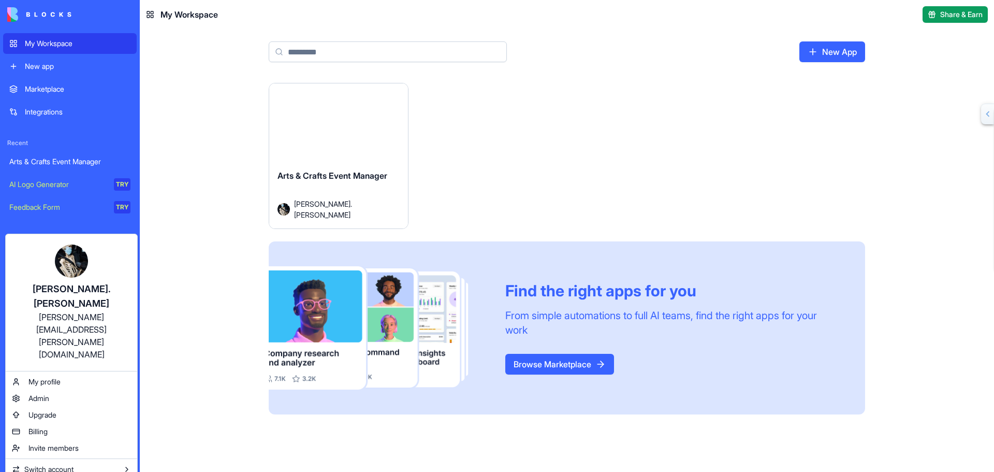  Describe the element at coordinates (71, 398) in the screenshot. I see `a: Admin` at that location.